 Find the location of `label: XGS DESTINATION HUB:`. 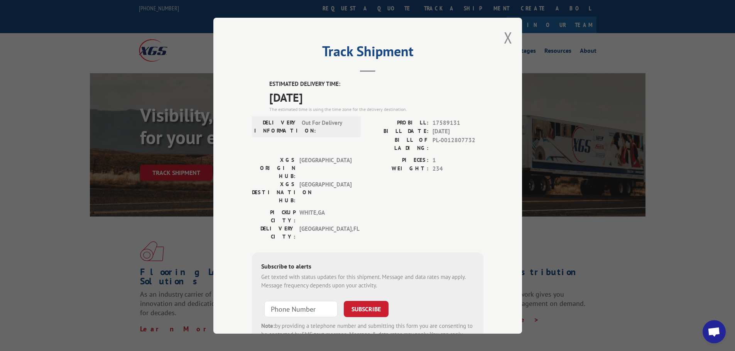

label: XGS DESTINATION HUB: is located at coordinates (274, 192).